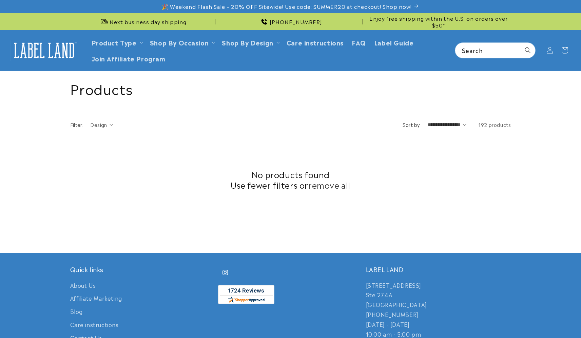 Image resolution: width=581 pixels, height=338 pixels. What do you see at coordinates (247, 42) in the screenshot?
I see `a: Shop By Design` at bounding box center [247, 42].